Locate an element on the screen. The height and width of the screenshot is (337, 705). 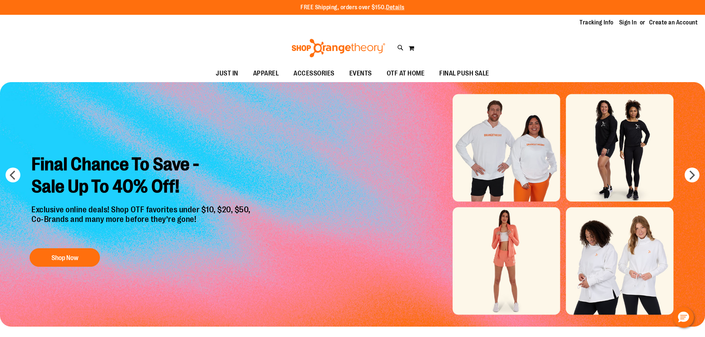
a: APPAREL is located at coordinates (266, 74).